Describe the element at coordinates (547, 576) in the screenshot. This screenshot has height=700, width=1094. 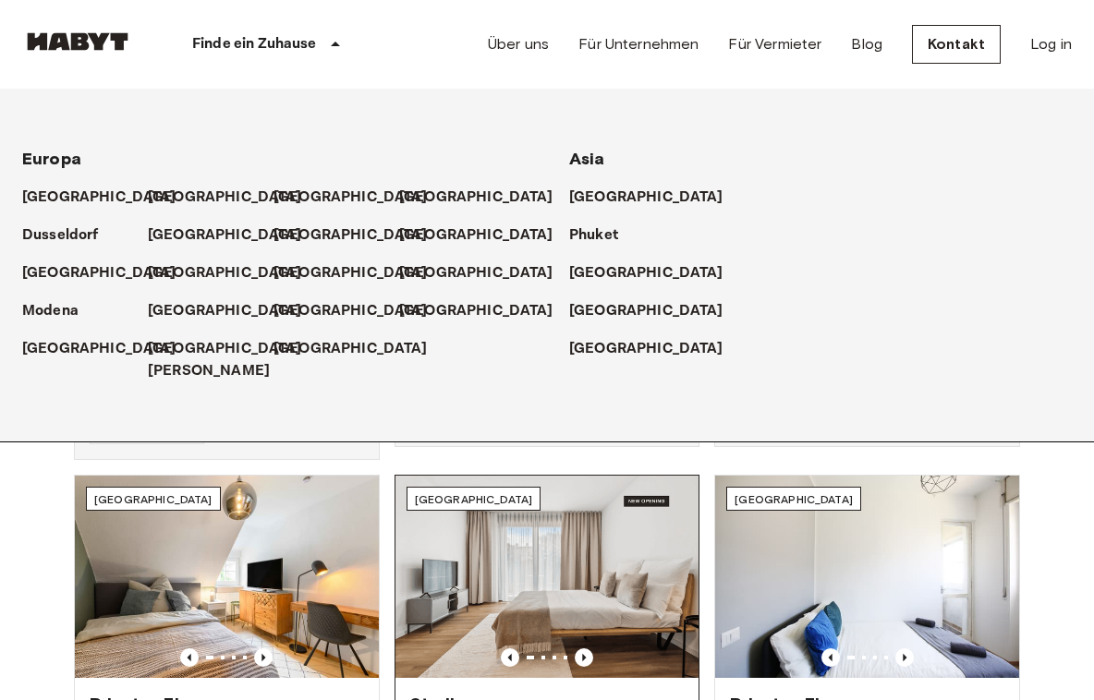
I see `img: Marketing picture of unit DE-01-492-101-001` at that location.